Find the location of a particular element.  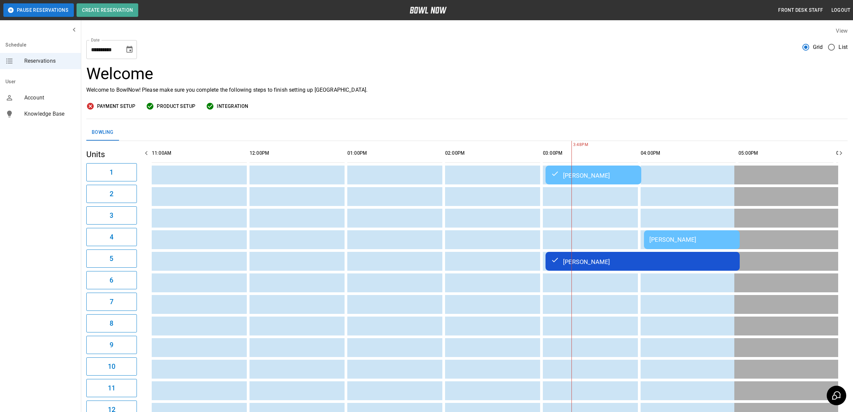

th: 03:00PM is located at coordinates (590, 153).